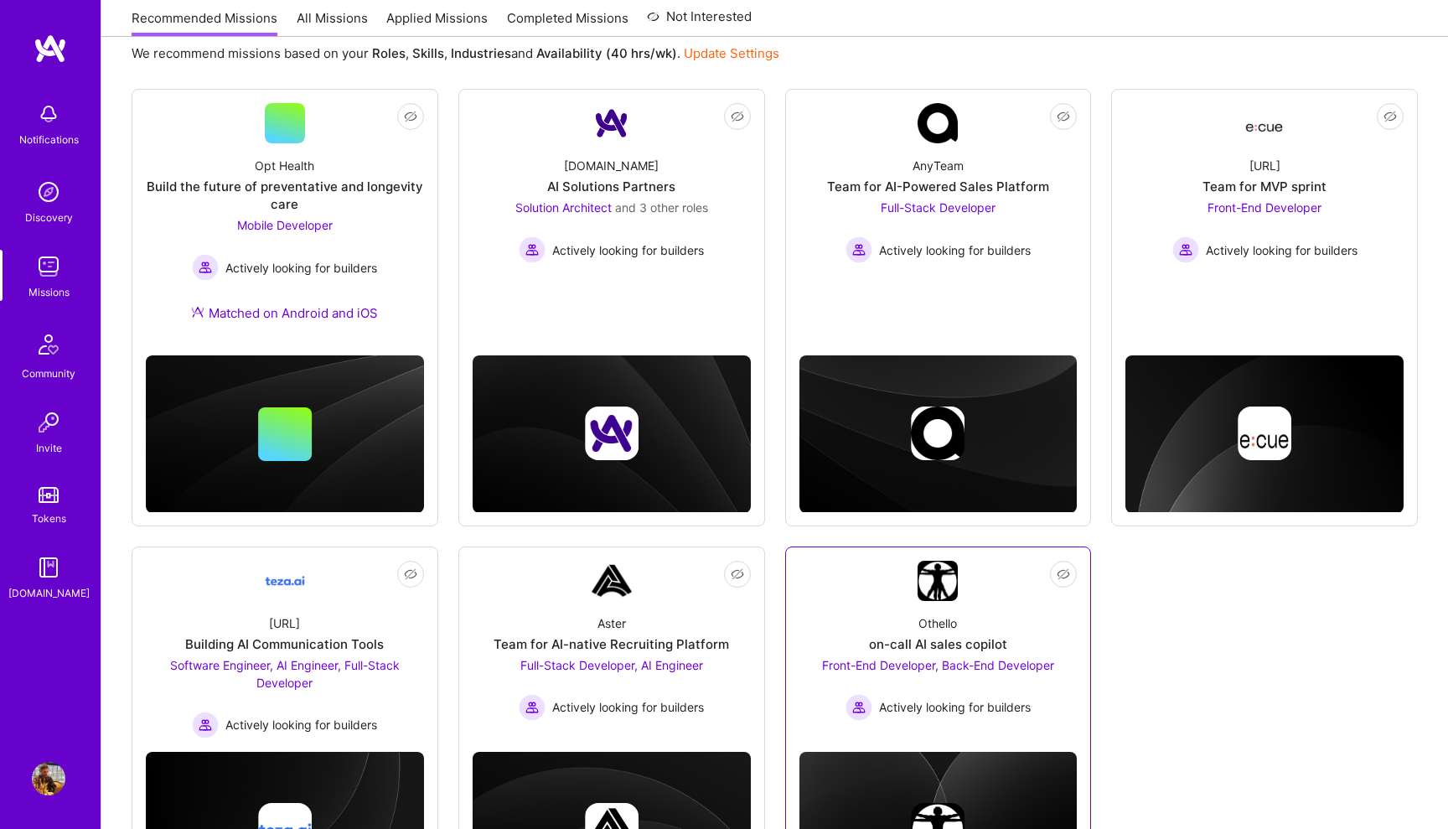 This screenshot has height=829, width=1448. I want to click on img: tokens, so click(49, 494).